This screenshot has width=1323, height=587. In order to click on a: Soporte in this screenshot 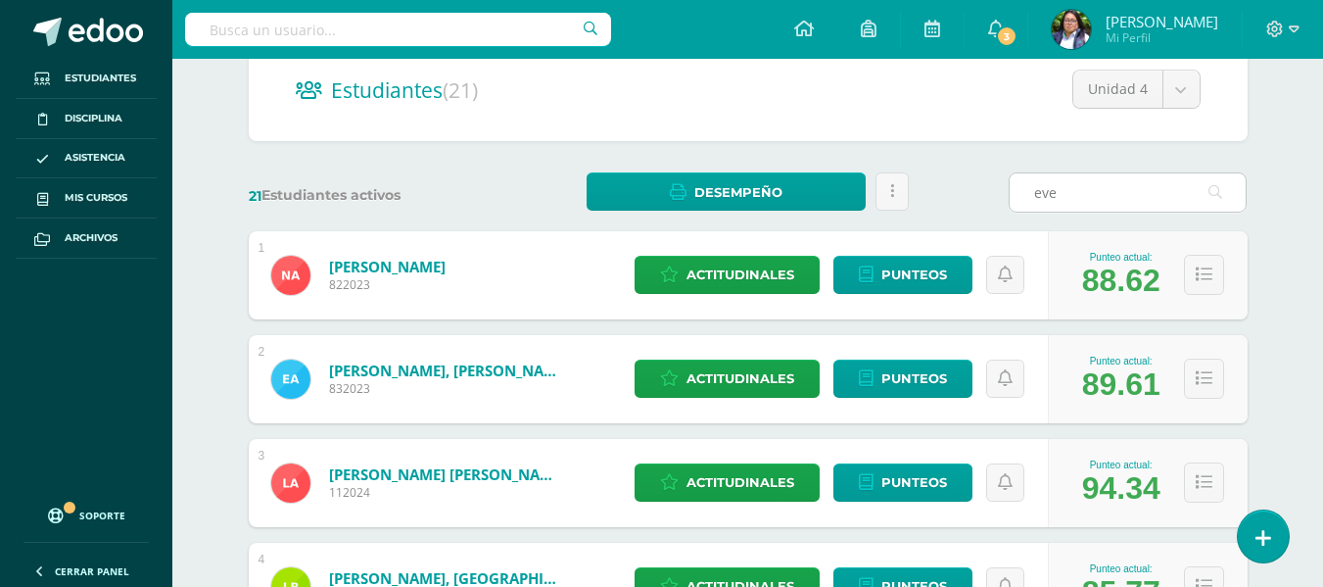, I will do `click(86, 512)`.